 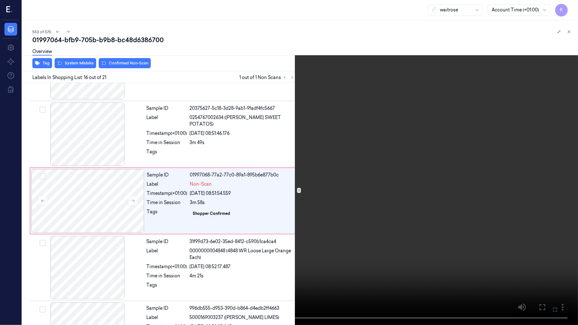 I want to click on span: K, so click(x=562, y=10).